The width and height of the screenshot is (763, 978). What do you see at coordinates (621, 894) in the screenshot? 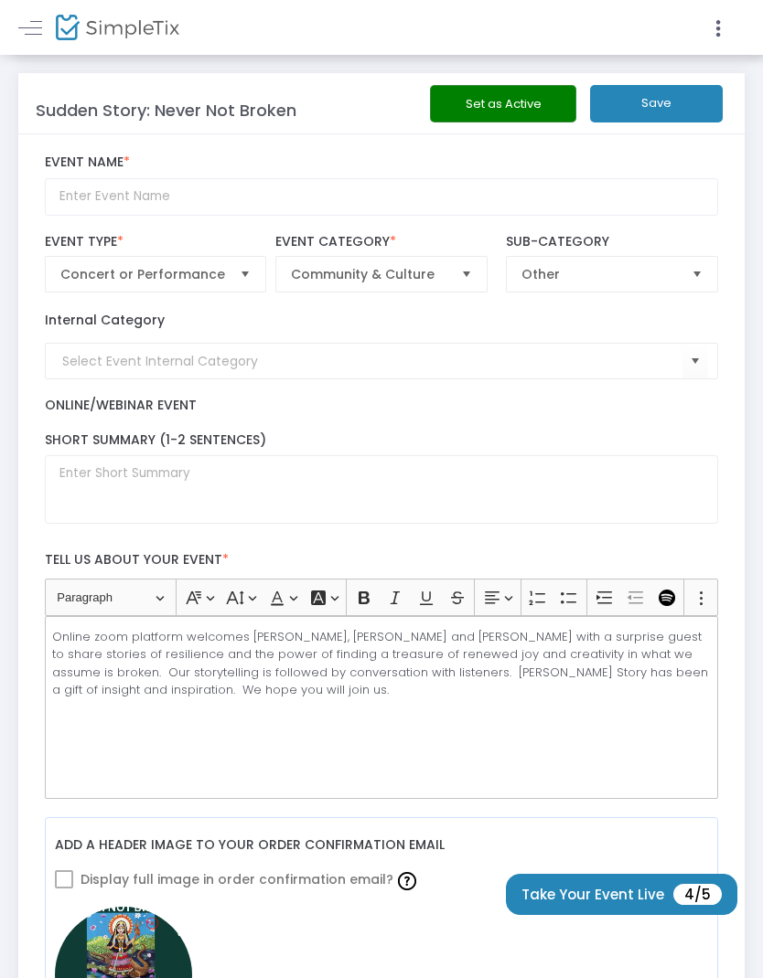
I see `button: Take Your Event Live4/5` at bounding box center [621, 894].